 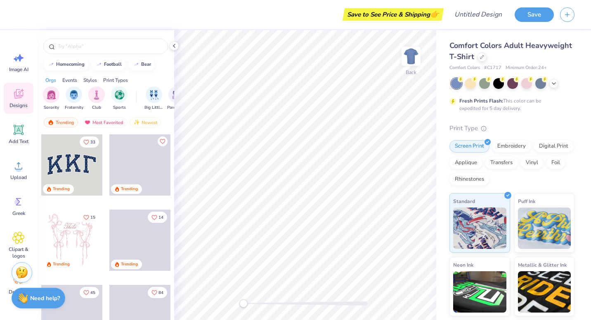 What do you see at coordinates (556, 163) in the screenshot?
I see `div: Foil` at bounding box center [556, 163].